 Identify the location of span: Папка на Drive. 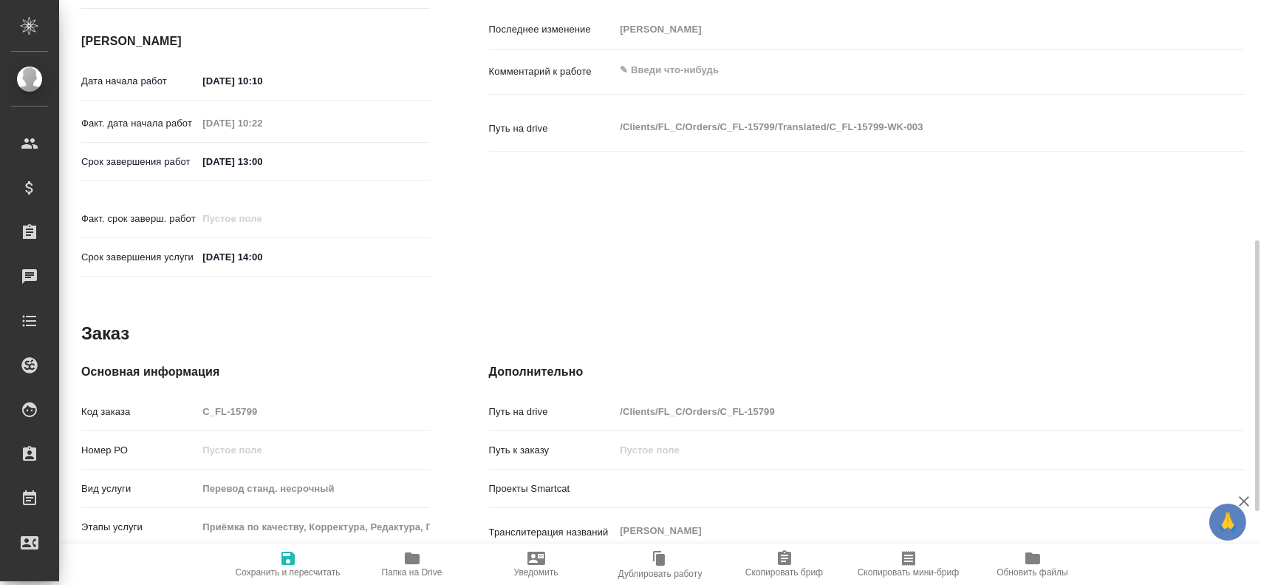
(412, 572).